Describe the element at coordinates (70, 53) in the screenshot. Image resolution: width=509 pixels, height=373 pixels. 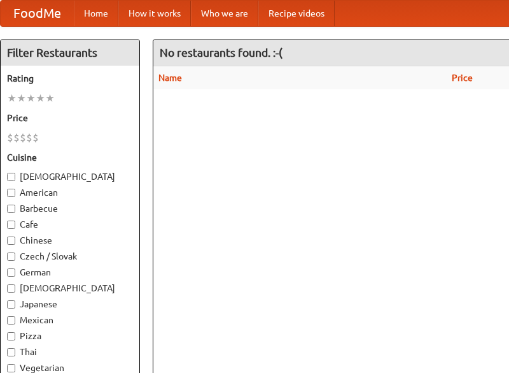
I see `h4: Filter Restaurants` at that location.